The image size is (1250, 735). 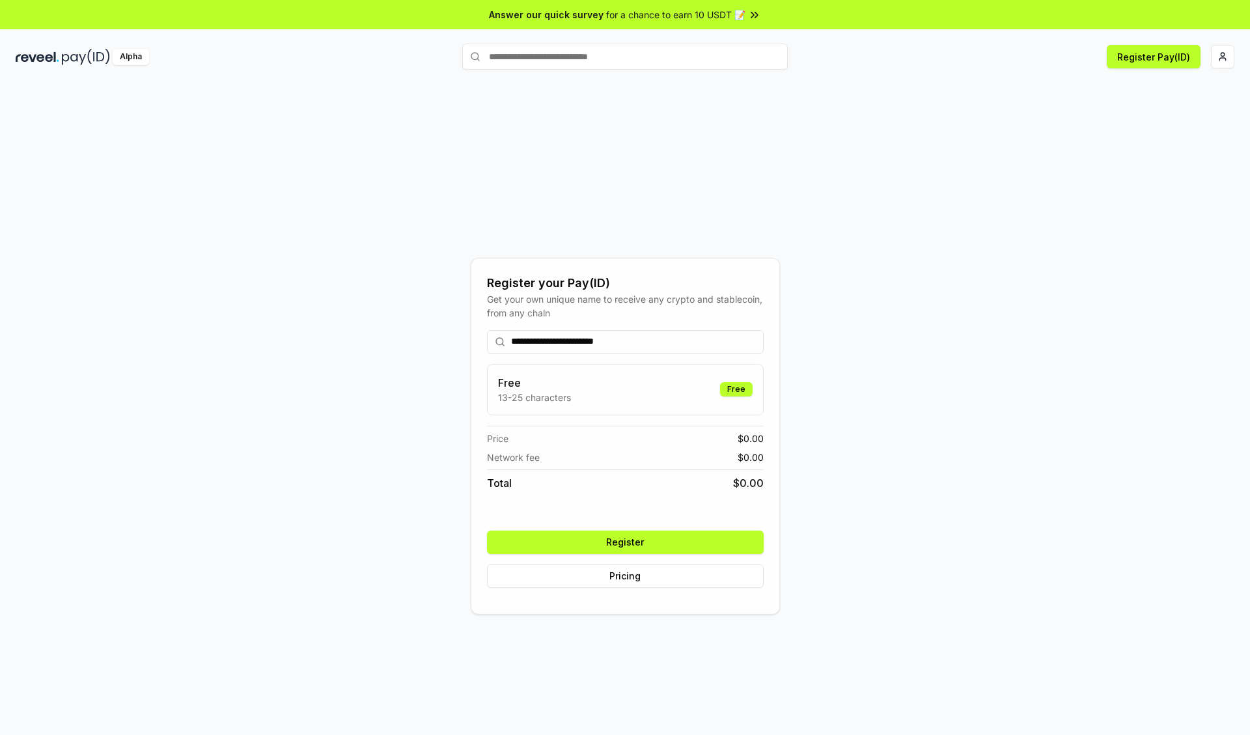 I want to click on button: Register, so click(x=625, y=542).